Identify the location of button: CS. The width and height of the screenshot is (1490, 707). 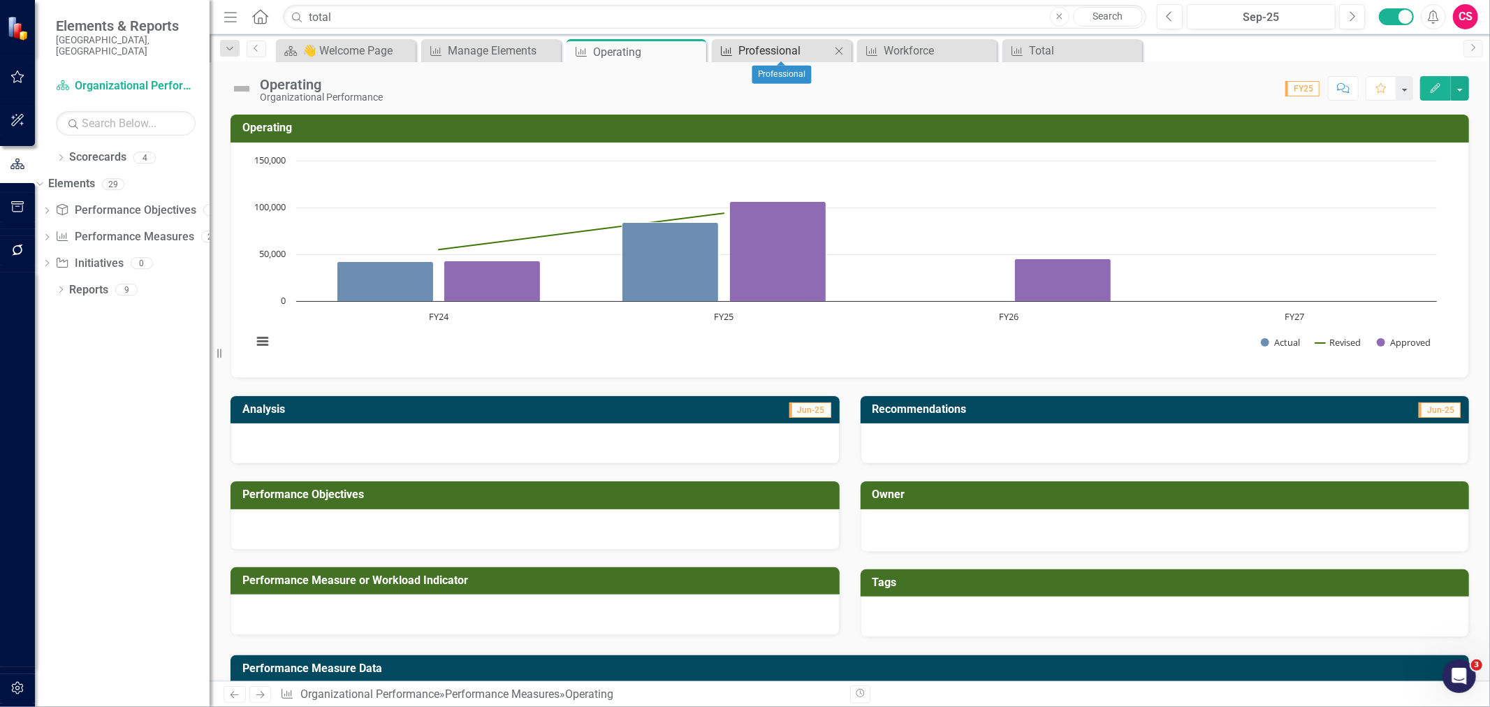
(1465, 17).